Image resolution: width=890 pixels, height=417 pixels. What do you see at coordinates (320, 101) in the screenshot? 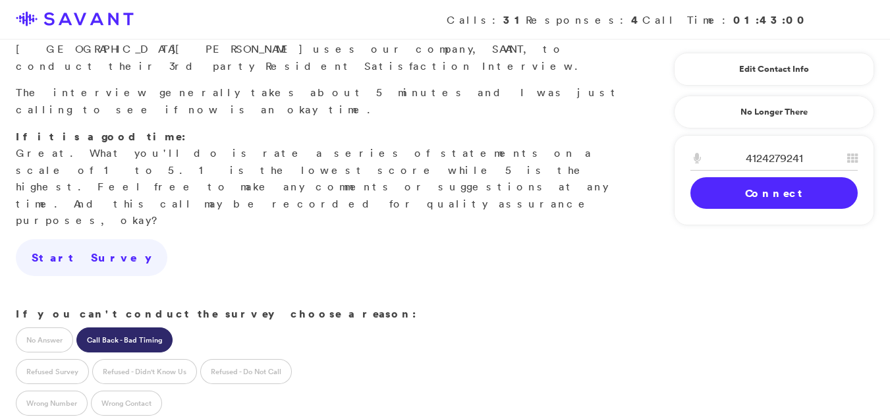
I see `p: The interview generally takes about 5 minutes and I was just calling to see if now is an okay time.` at bounding box center [320, 101].